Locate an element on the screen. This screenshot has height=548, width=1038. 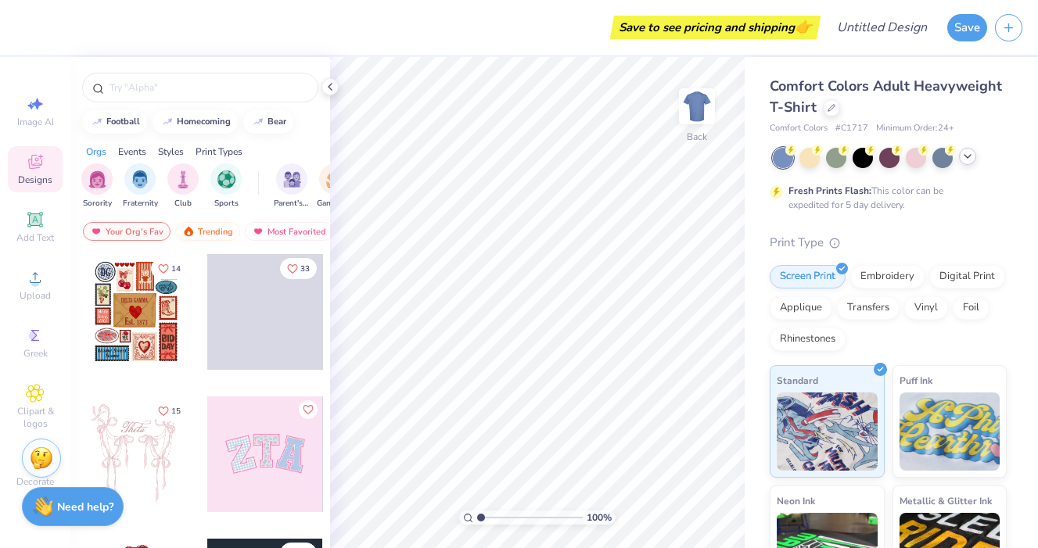
img: Back is located at coordinates (697, 106).